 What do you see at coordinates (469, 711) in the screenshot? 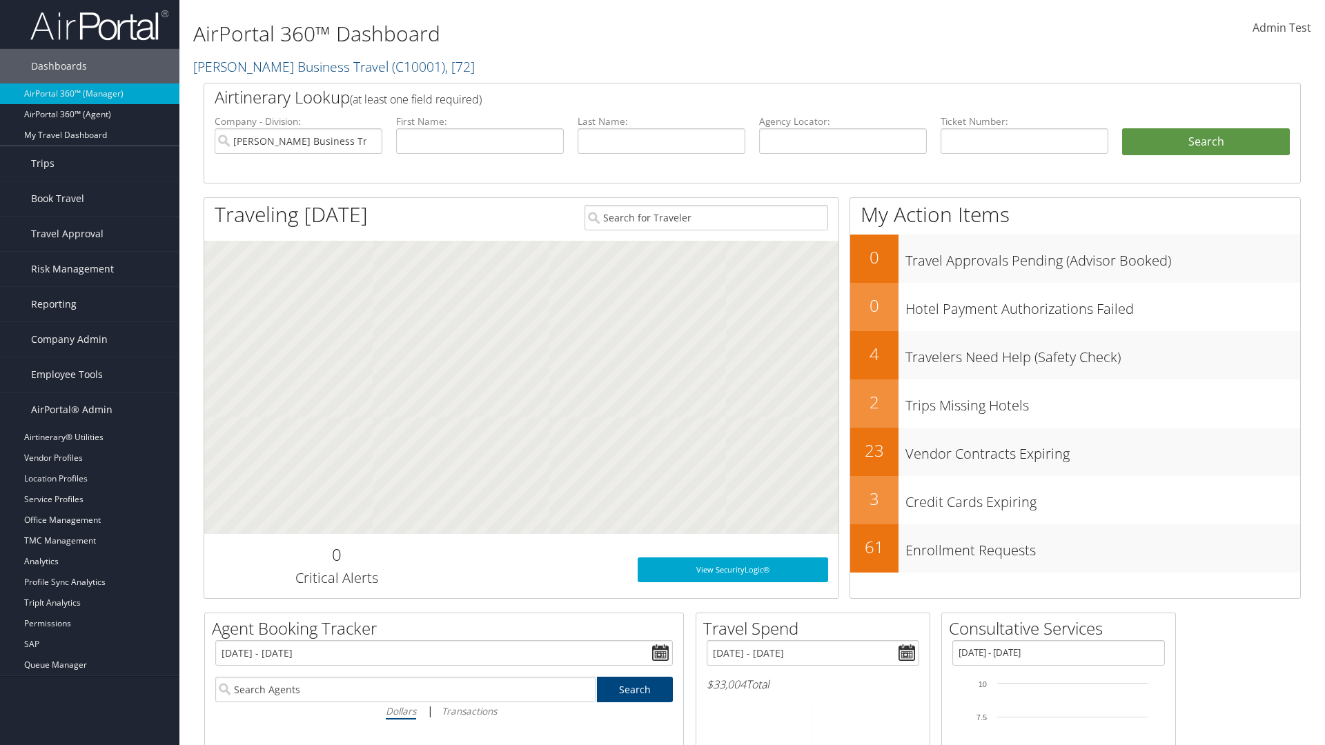
I see `i: Transactions` at bounding box center [469, 711].